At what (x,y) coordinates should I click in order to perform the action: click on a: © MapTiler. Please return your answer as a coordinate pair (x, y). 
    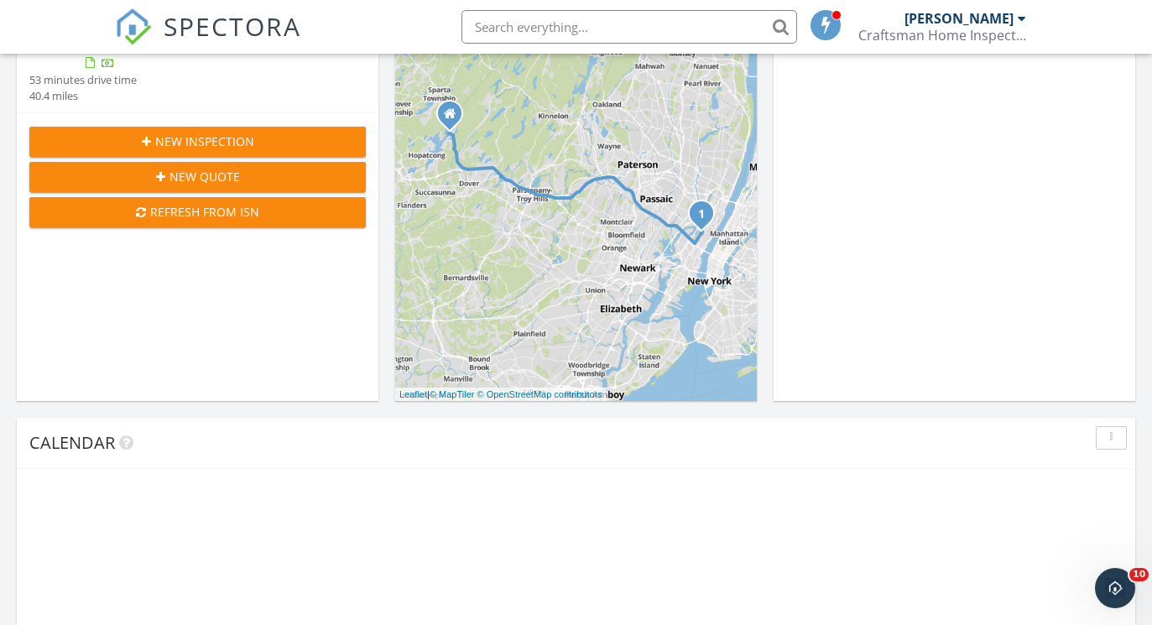
    Looking at the image, I should click on (452, 394).